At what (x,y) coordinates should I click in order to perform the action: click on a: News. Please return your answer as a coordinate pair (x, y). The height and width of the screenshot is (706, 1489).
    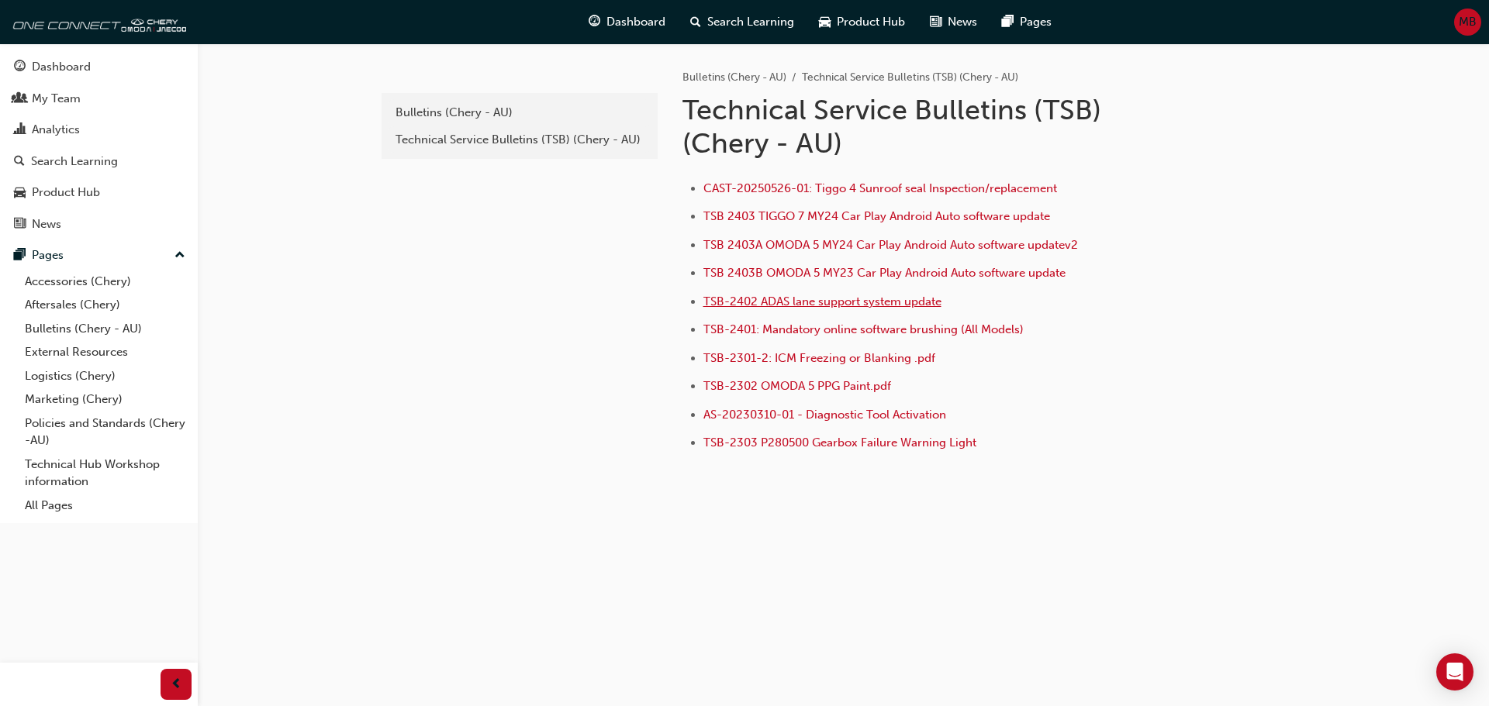
    Looking at the image, I should click on (98, 224).